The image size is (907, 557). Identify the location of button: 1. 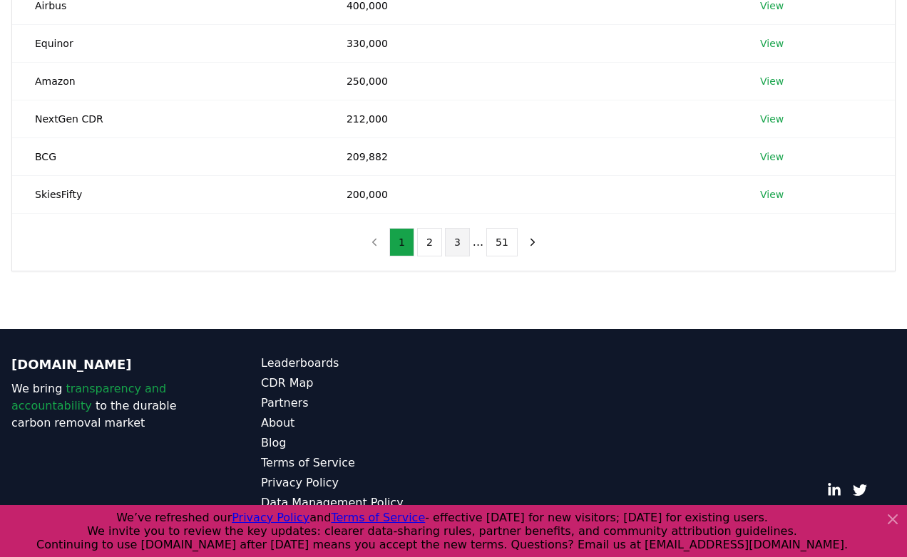
(401, 242).